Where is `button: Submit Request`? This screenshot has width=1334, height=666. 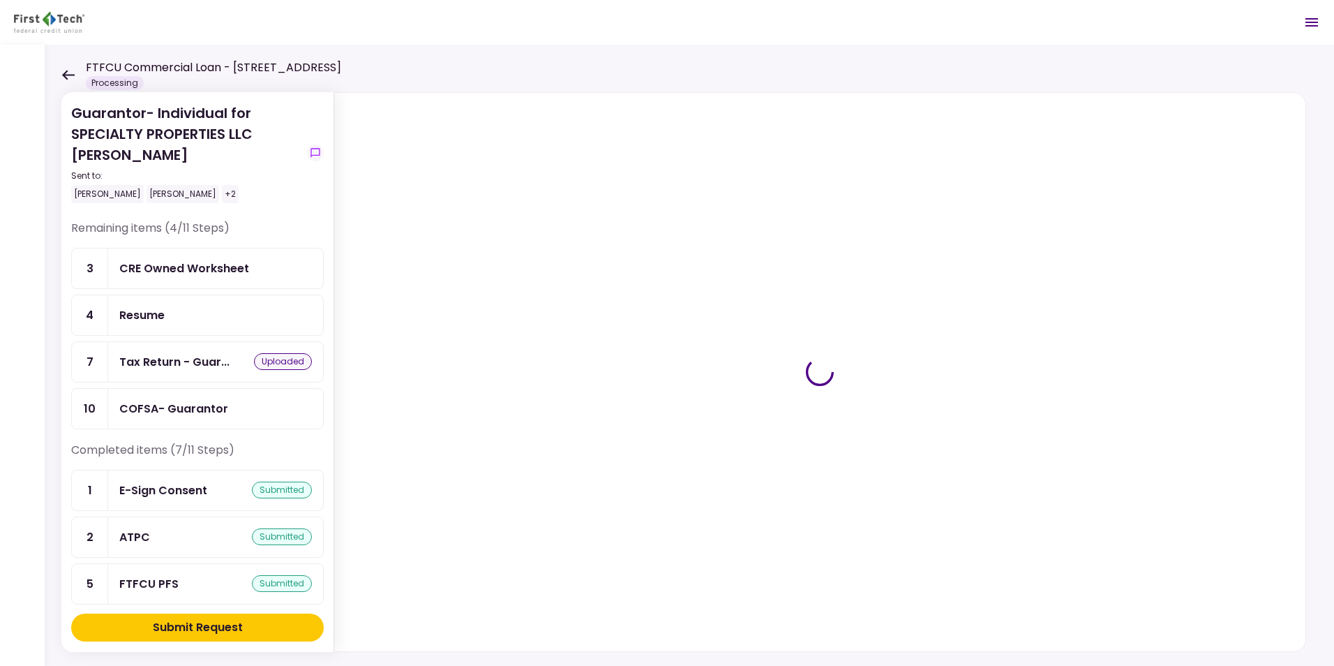 button: Submit Request is located at coordinates (198, 627).